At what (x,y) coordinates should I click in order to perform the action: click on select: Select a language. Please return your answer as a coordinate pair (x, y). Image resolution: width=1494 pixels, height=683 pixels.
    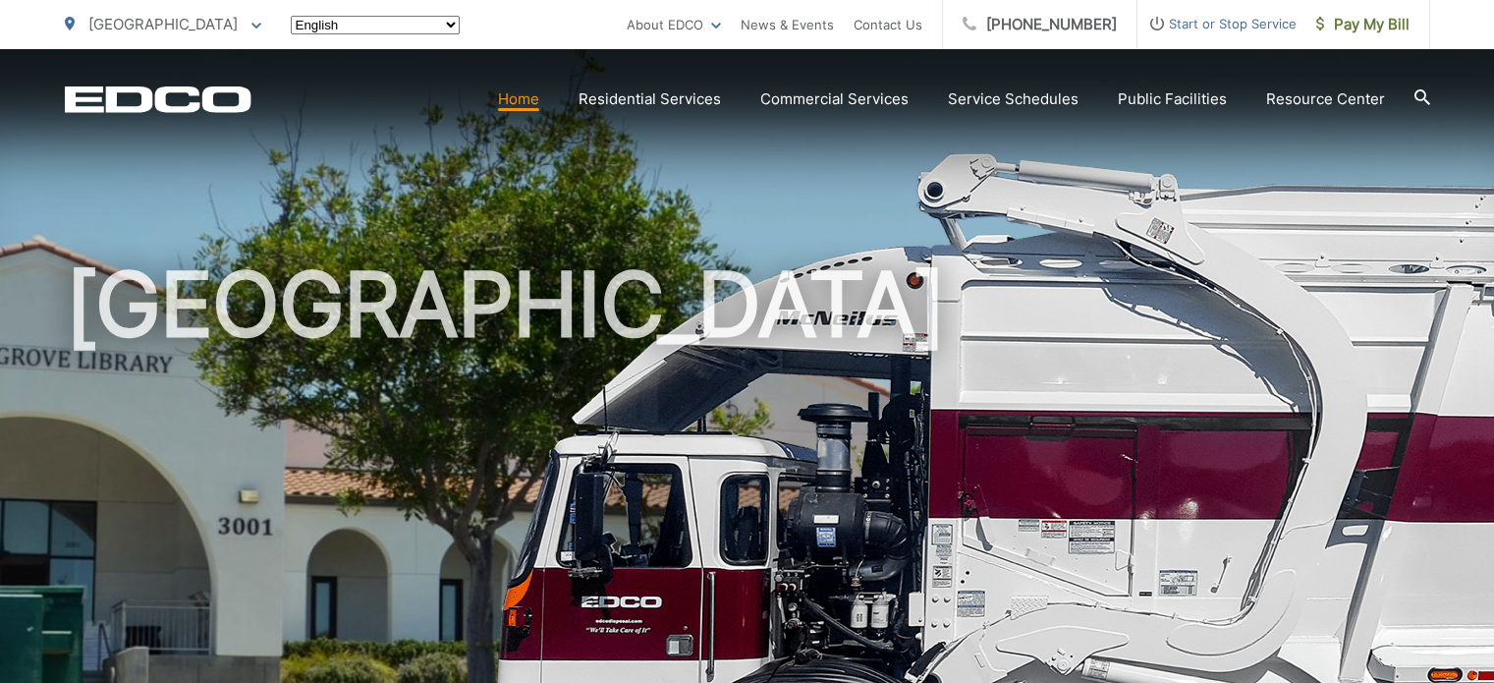
    Looking at the image, I should click on (375, 25).